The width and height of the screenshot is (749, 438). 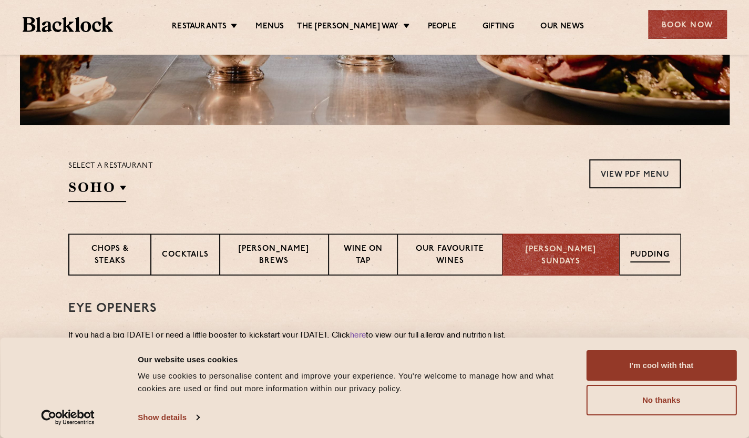 What do you see at coordinates (662, 400) in the screenshot?
I see `button: No thanks` at bounding box center [662, 400].